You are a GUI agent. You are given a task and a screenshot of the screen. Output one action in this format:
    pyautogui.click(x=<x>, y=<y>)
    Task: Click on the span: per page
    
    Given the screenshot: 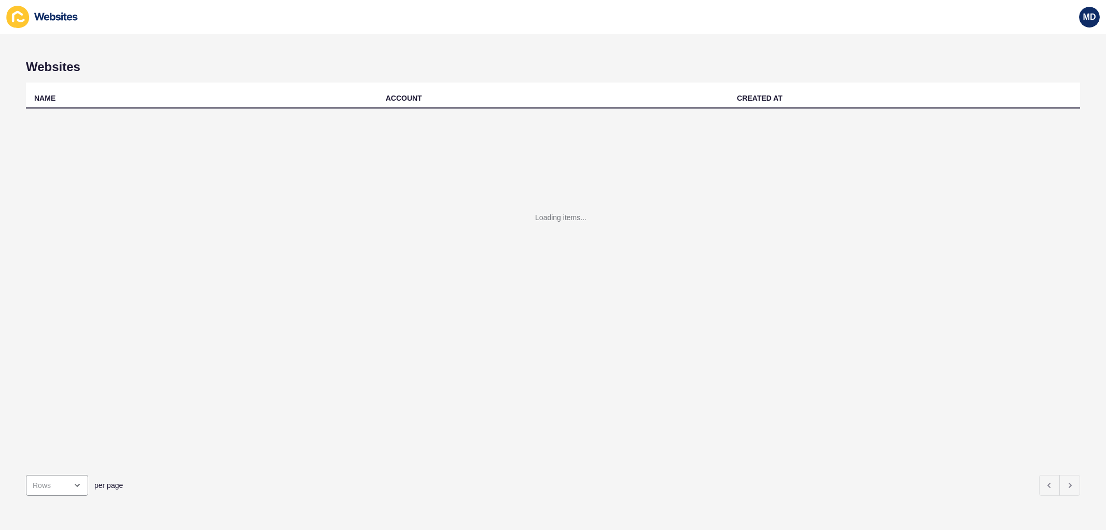 What is the action you would take?
    pyautogui.click(x=108, y=485)
    